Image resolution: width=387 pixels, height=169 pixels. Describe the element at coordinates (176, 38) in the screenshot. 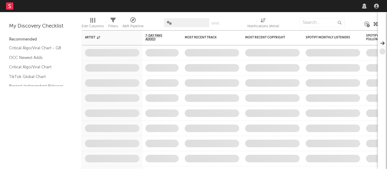

I see `button: Filter by 7-Day Fans Added` at that location.